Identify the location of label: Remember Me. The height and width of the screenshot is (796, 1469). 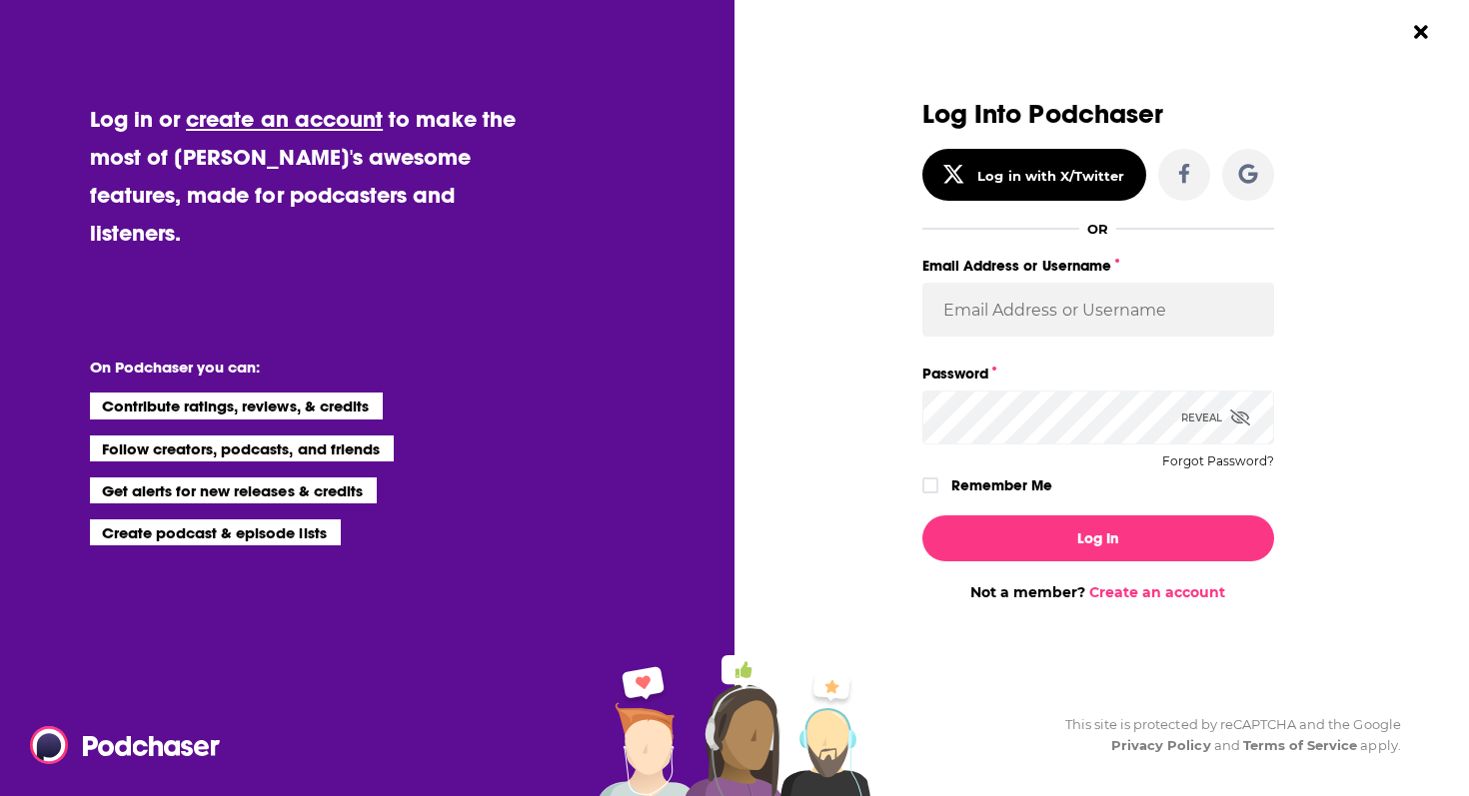
(1001, 486).